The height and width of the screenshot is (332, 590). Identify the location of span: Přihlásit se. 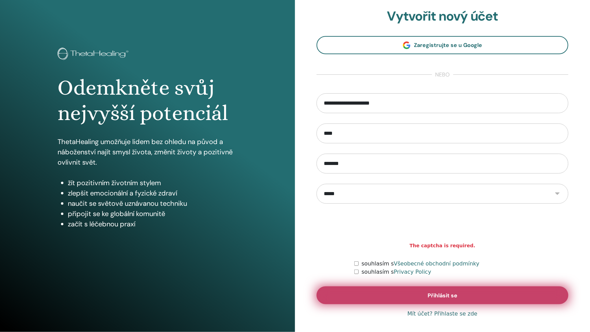
(442, 295).